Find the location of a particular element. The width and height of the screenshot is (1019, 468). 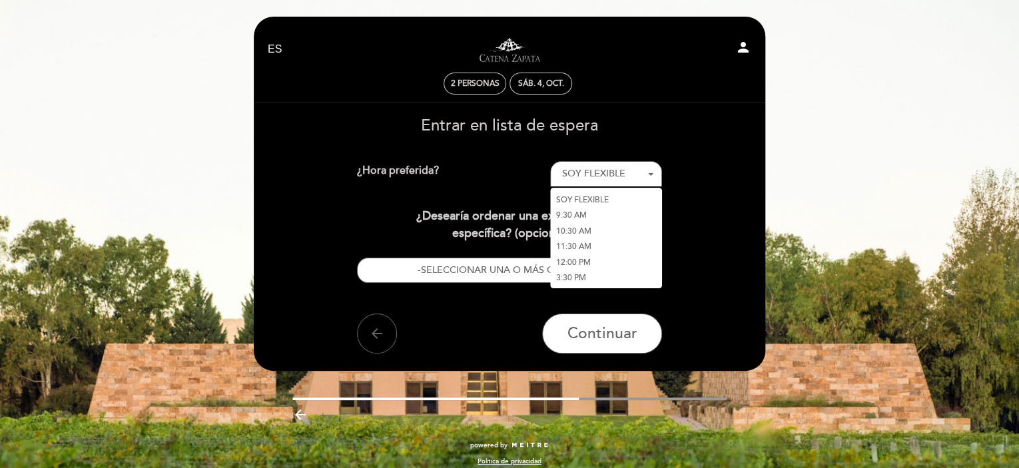

div: sáb. 4, oct. is located at coordinates (541, 83).